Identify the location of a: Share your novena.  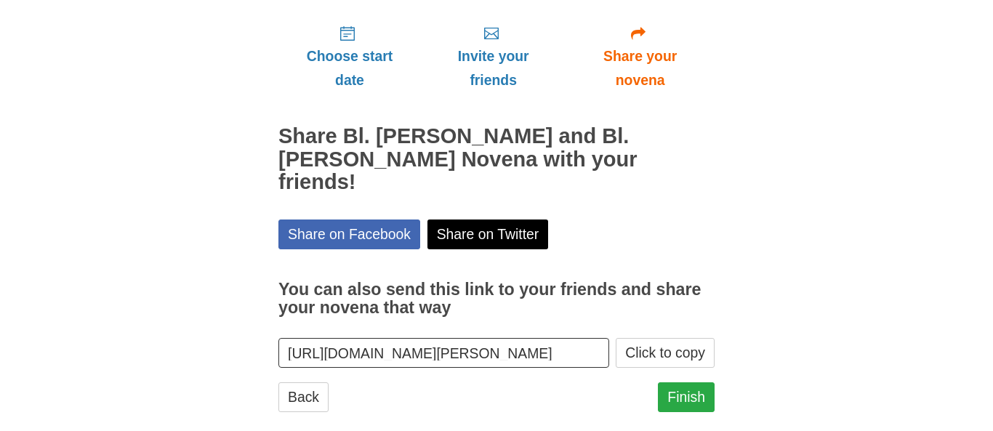
(640, 56).